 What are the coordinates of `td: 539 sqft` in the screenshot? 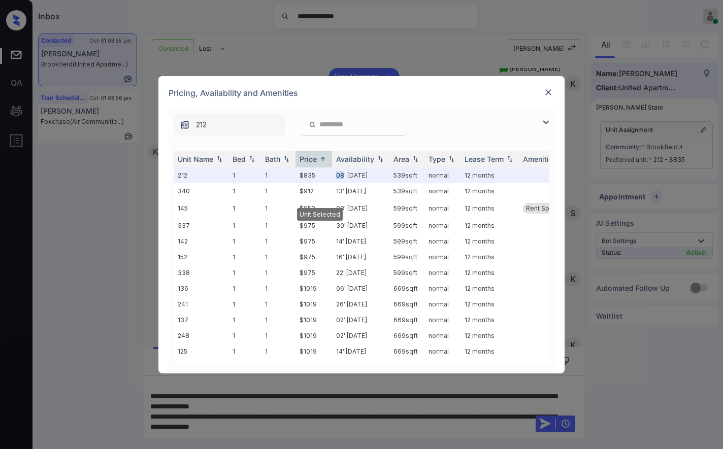 It's located at (407, 175).